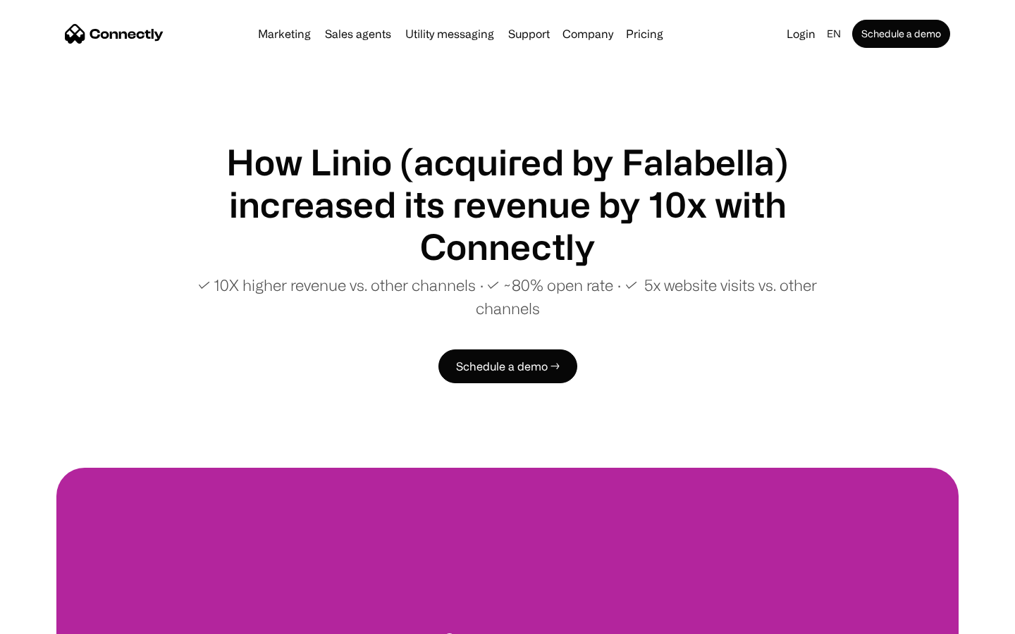 The height and width of the screenshot is (634, 1015). I want to click on a: Schedule a demo →, so click(507, 366).